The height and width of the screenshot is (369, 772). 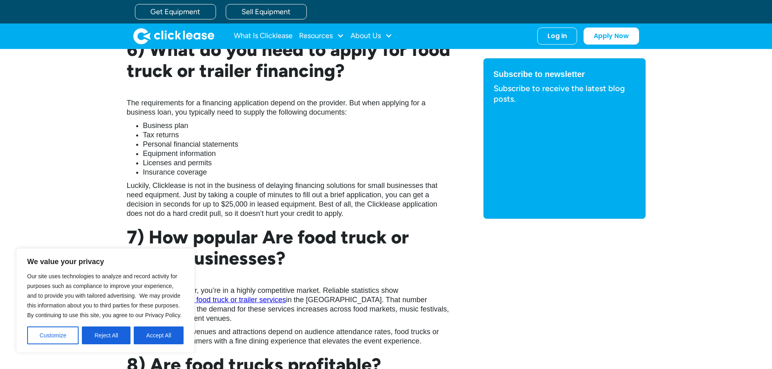 What do you see at coordinates (297, 153) in the screenshot?
I see `li: Equipment information` at bounding box center [297, 153].